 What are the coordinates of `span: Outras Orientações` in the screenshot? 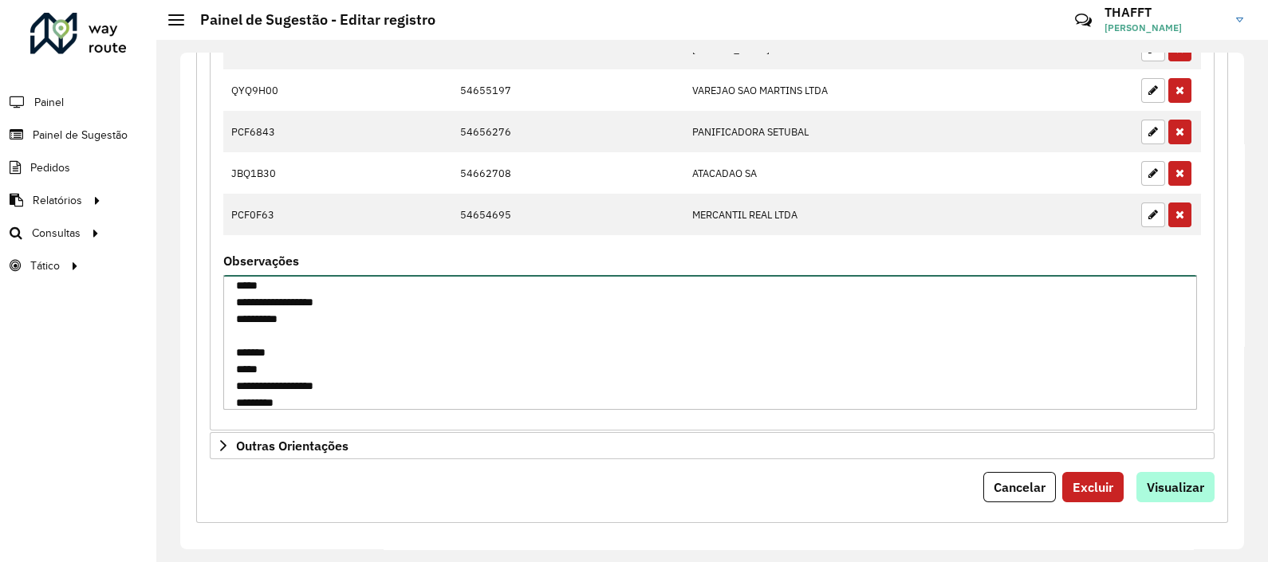 It's located at (292, 446).